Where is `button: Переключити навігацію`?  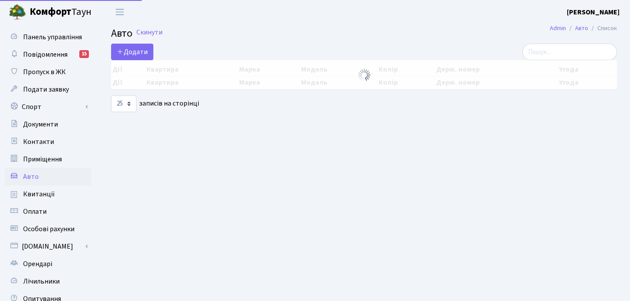 button: Переключити навігацію is located at coordinates (120, 12).